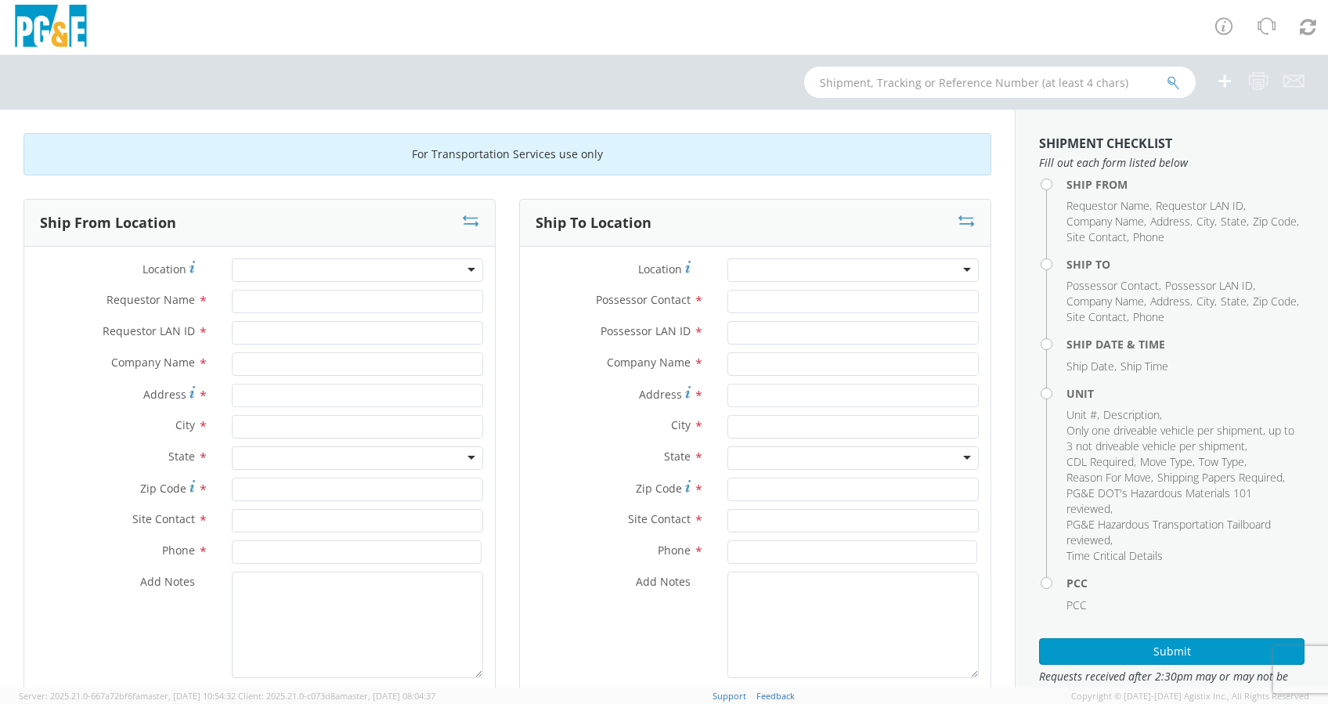 Image resolution: width=1328 pixels, height=704 pixels. Describe the element at coordinates (1185, 582) in the screenshot. I see `h4: PCC` at that location.